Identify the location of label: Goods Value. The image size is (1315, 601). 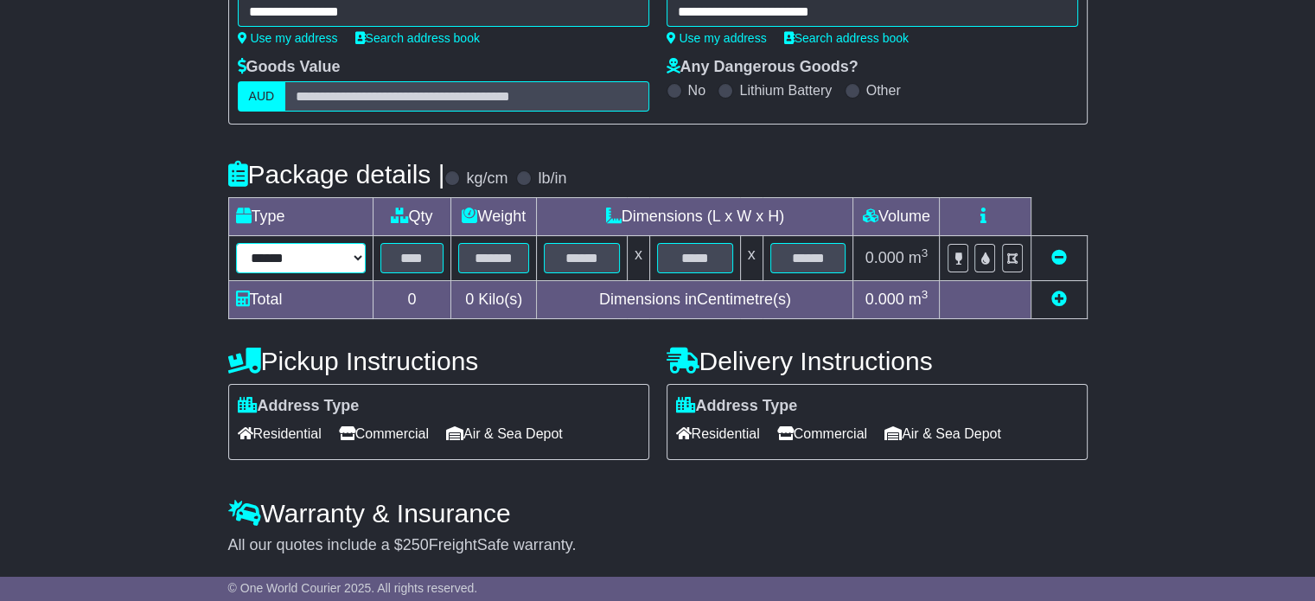
(289, 67).